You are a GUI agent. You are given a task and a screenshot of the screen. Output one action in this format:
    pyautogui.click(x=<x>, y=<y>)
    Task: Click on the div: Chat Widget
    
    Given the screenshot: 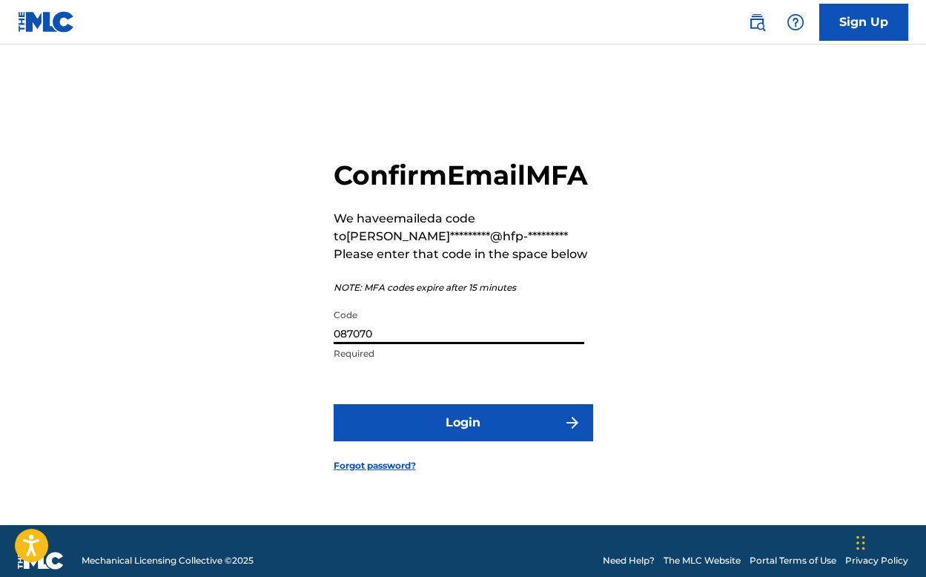 What is the action you would take?
    pyautogui.click(x=889, y=541)
    